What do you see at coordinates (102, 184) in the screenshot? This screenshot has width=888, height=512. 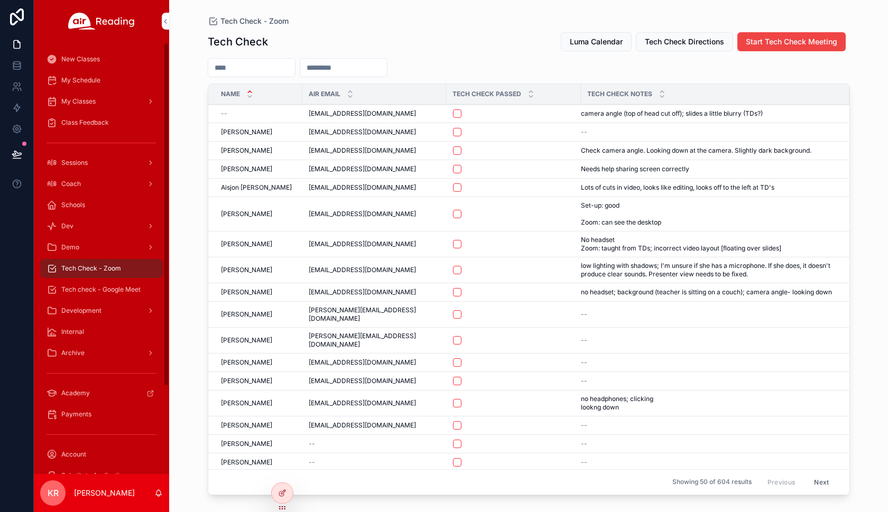 I see `a: Coach` at bounding box center [102, 184].